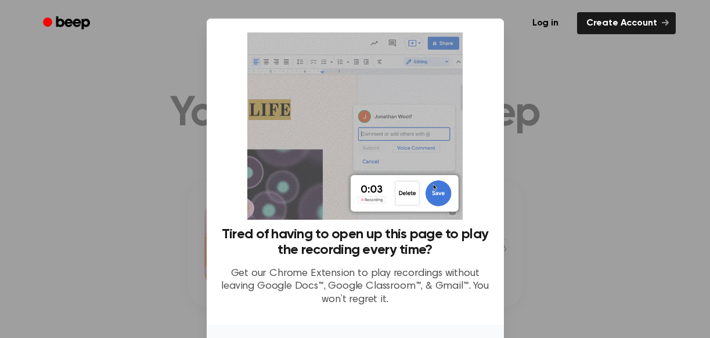 The image size is (710, 338). Describe the element at coordinates (545, 23) in the screenshot. I see `a: Log in` at that location.